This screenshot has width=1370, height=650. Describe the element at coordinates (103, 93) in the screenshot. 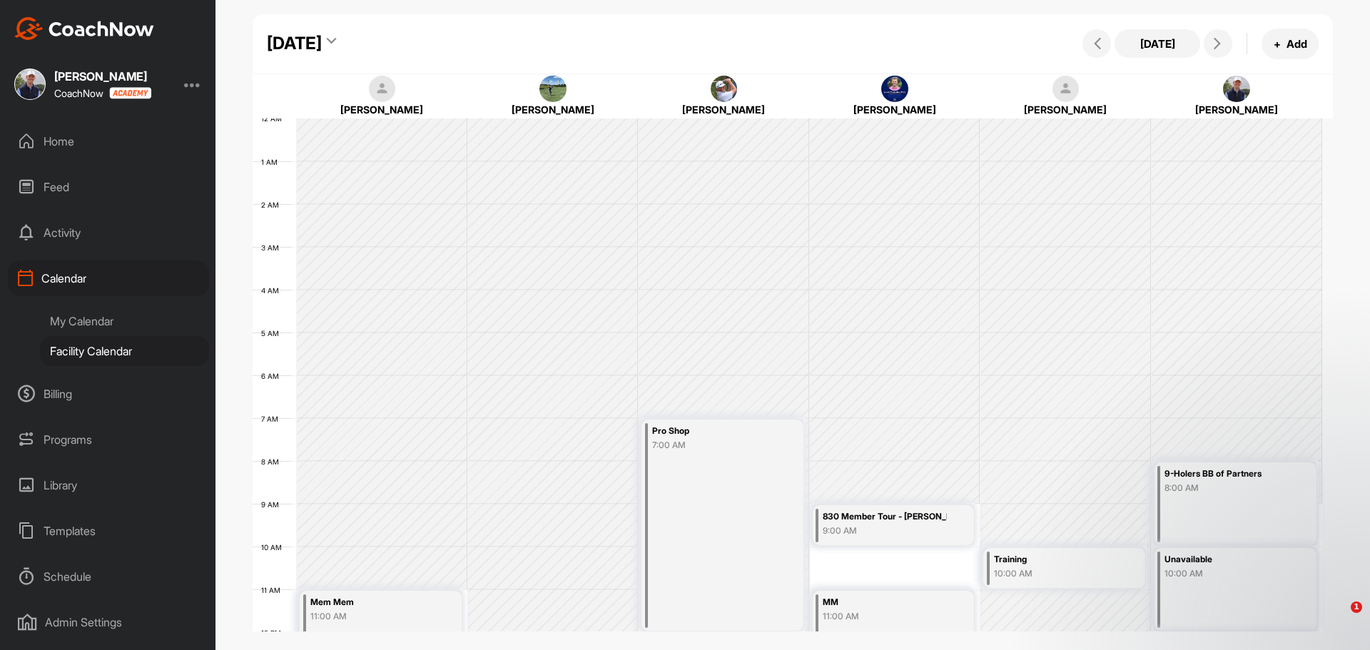

I see `div: CoachNow` at that location.